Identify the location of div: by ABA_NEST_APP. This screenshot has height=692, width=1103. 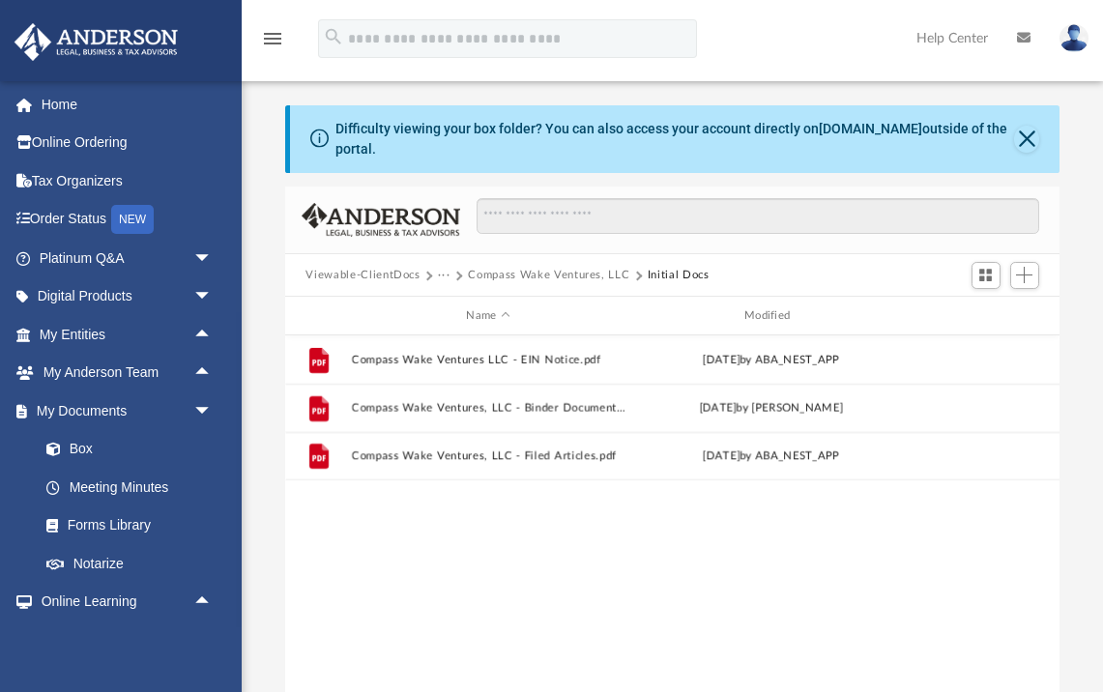
(770, 360).